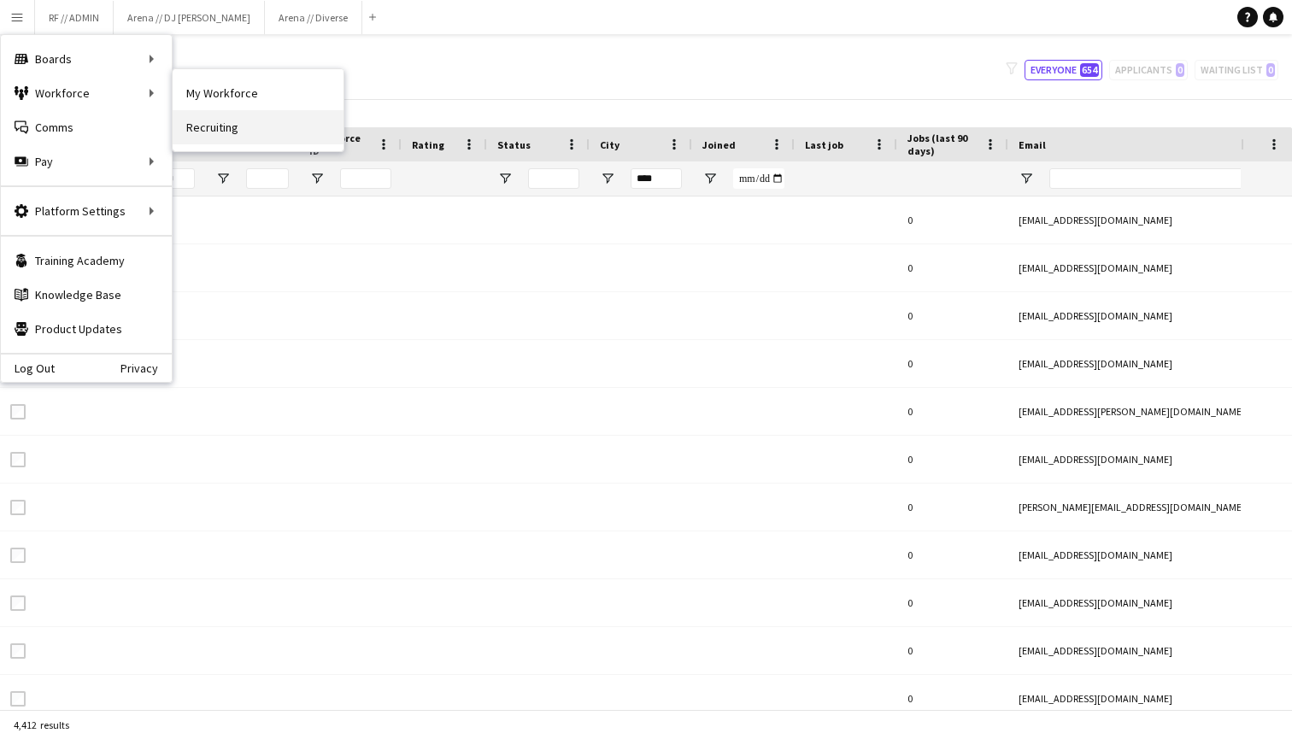  Describe the element at coordinates (942, 144) in the screenshot. I see `span: Jobs (last 90 days)` at that location.